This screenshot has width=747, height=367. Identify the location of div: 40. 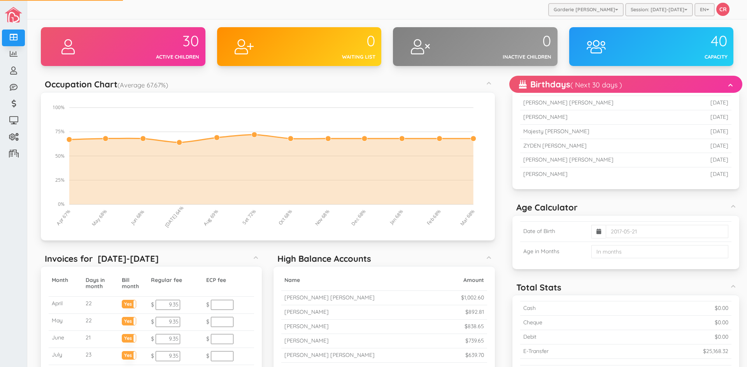
(678, 41).